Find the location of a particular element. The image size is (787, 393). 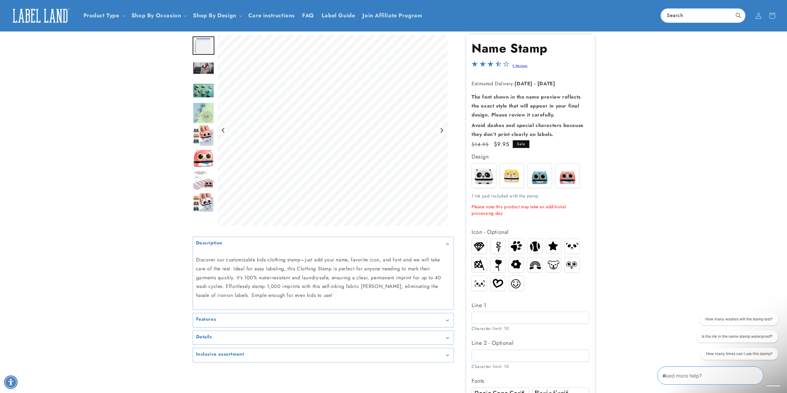

p: Please note this product may take an additional processing day. is located at coordinates (530, 210).